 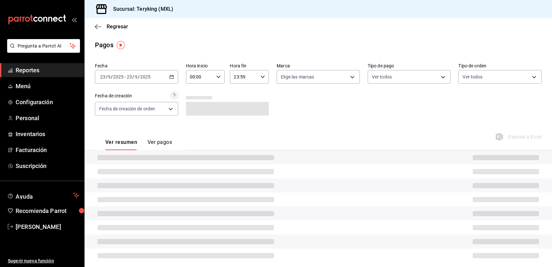 I want to click on div: Fecha de creación, so click(x=114, y=96).